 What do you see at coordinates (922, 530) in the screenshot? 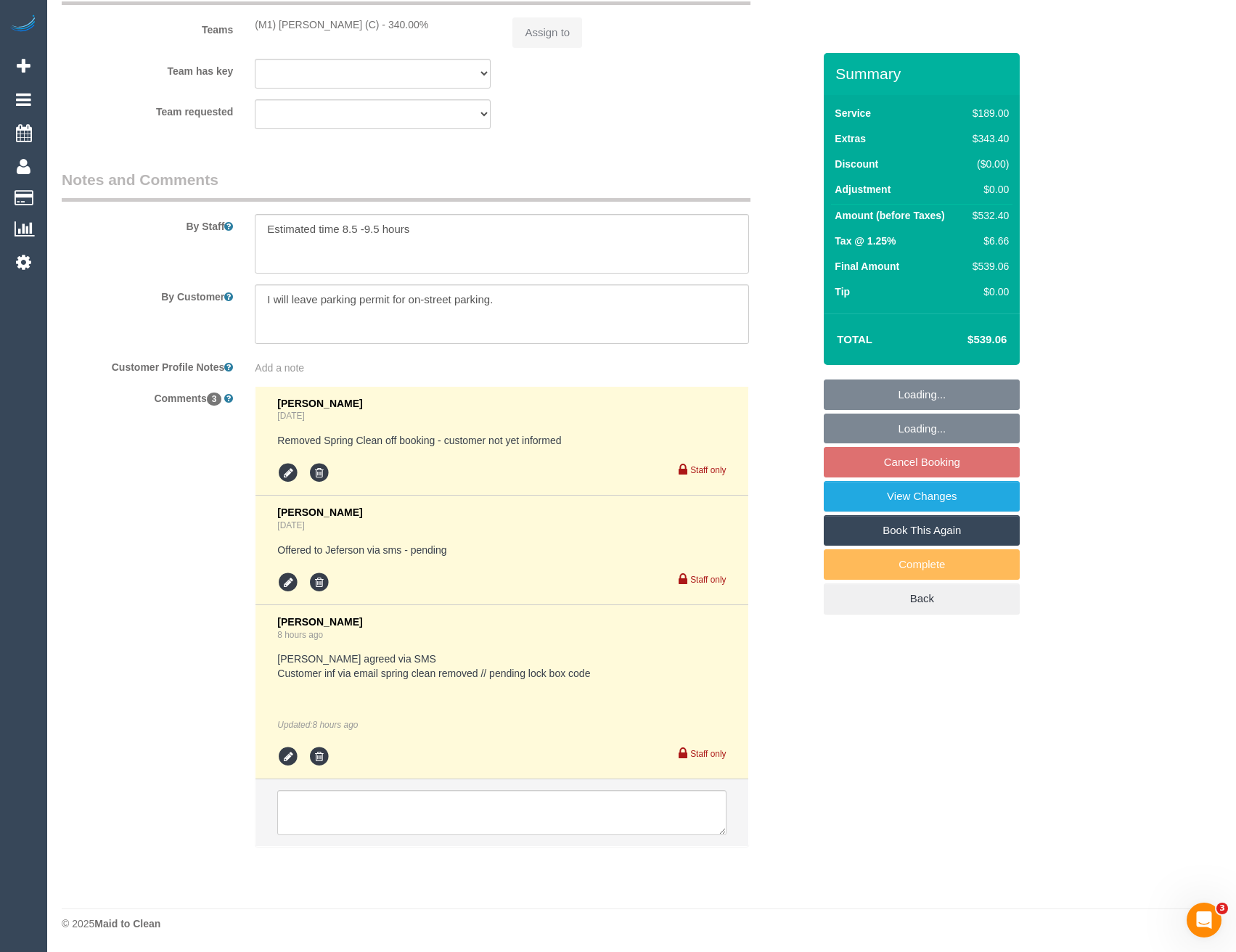
I see `a: Book This Again` at bounding box center [922, 530].